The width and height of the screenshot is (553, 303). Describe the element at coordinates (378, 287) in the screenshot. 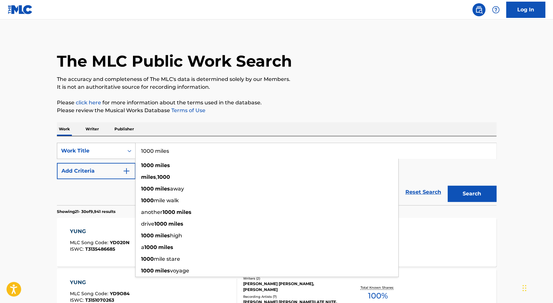

I see `p: Total Known Shares:` at that location.